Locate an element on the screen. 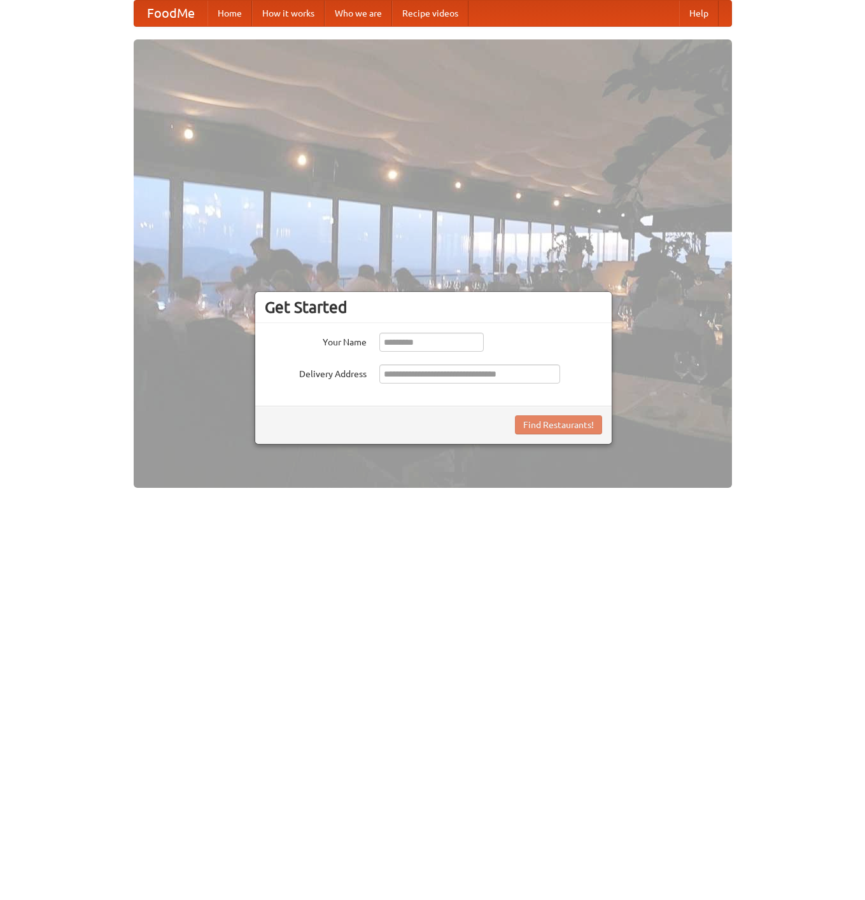  a: Recipe videos is located at coordinates (430, 13).